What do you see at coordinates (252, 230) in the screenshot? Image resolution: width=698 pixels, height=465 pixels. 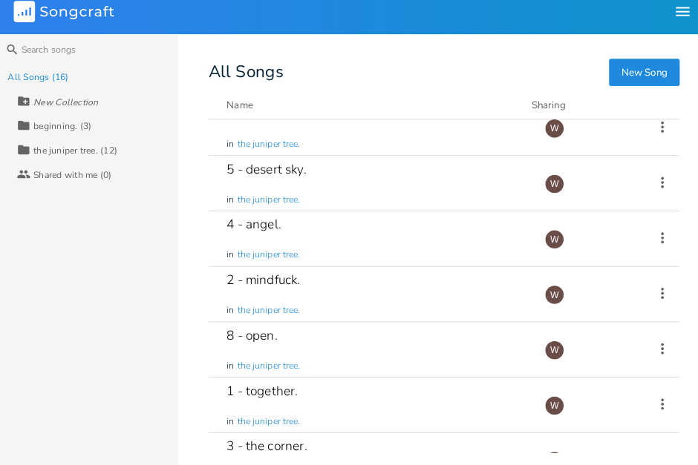 I see `div: 4 - angel.` at bounding box center [252, 230].